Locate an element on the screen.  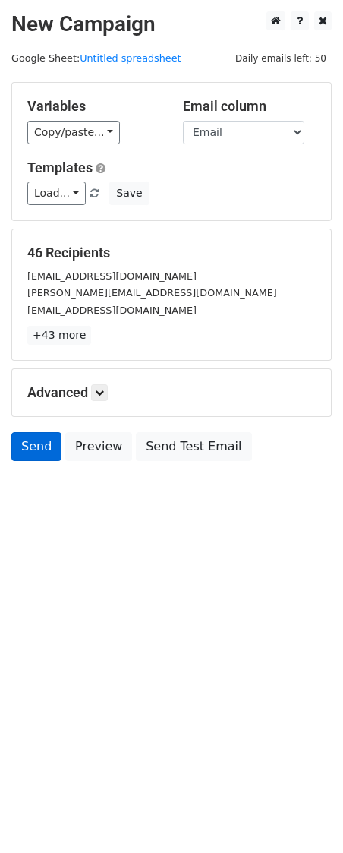
h5: Variables is located at coordinates (93, 106).